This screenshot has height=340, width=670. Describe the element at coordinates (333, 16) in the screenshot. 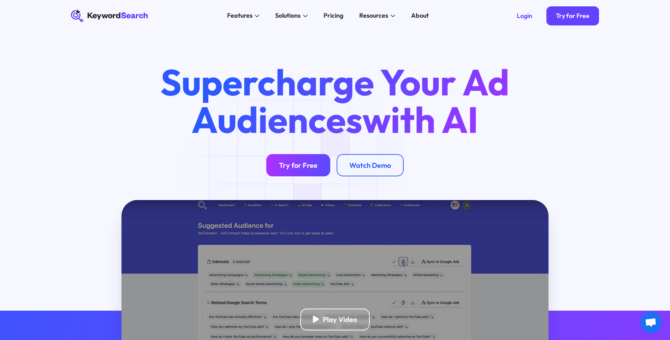

I see `a: Pricing` at that location.